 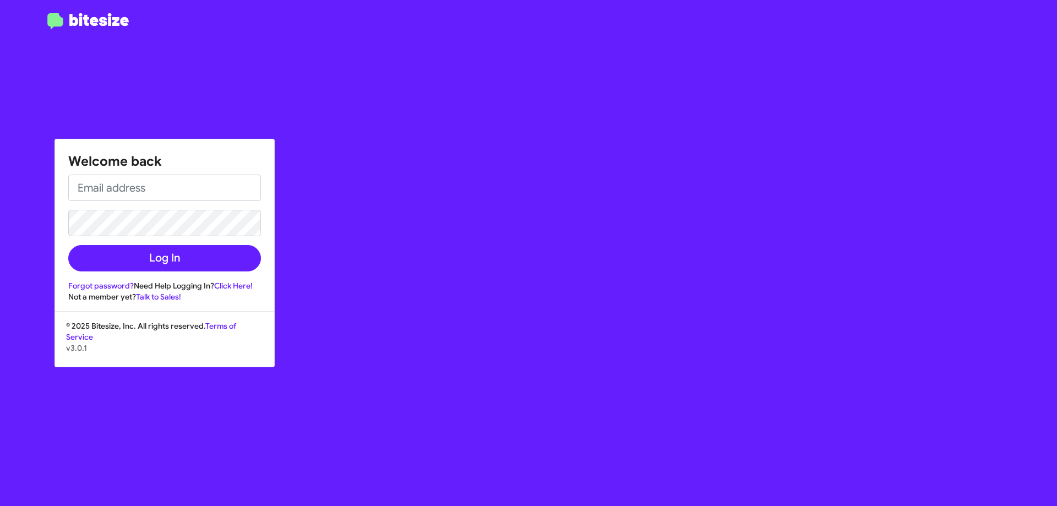 What do you see at coordinates (165, 348) in the screenshot?
I see `p: v3.0.1` at bounding box center [165, 348].